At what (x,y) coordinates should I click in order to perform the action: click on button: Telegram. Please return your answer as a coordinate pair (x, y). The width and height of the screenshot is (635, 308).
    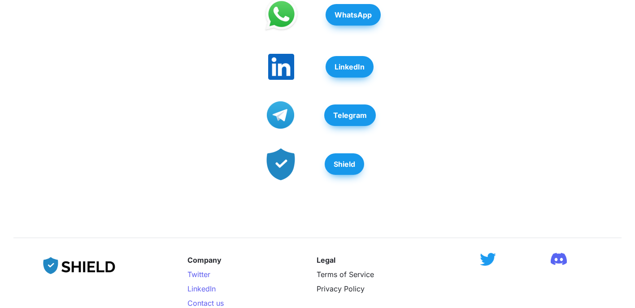
    Looking at the image, I should click on (350, 115).